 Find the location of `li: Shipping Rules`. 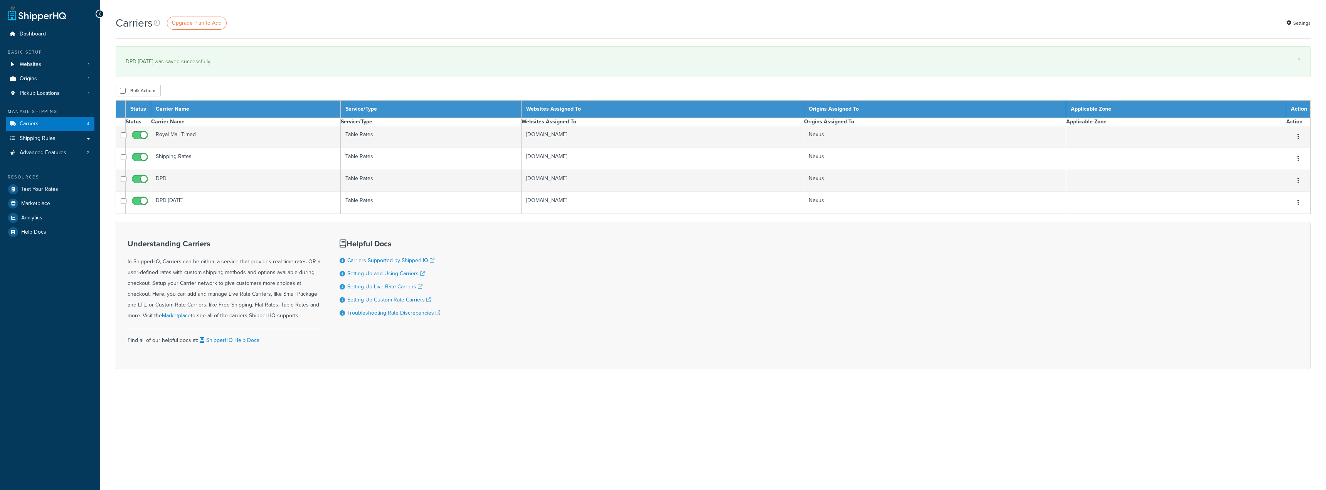

li: Shipping Rules is located at coordinates (50, 138).